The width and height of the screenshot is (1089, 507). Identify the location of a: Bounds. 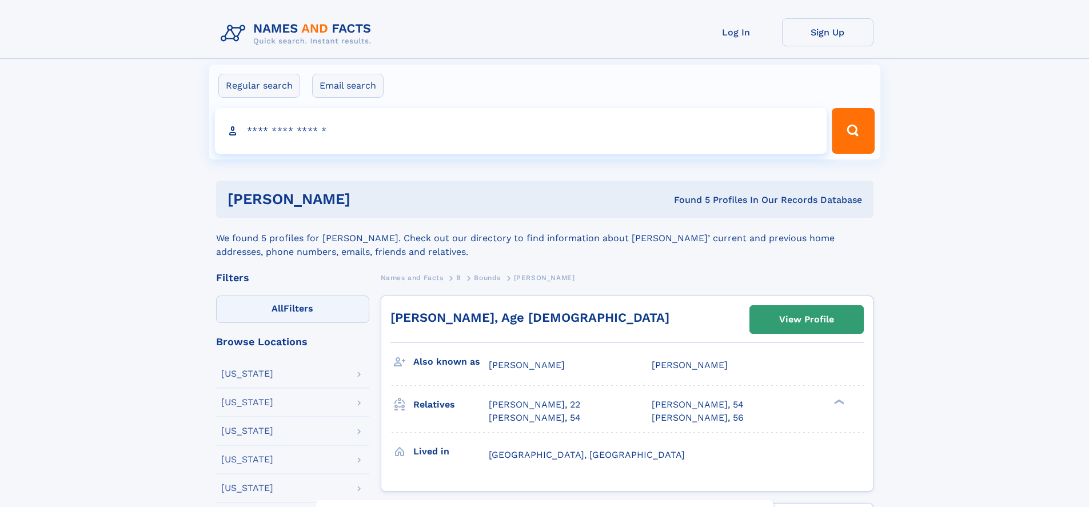
(487, 277).